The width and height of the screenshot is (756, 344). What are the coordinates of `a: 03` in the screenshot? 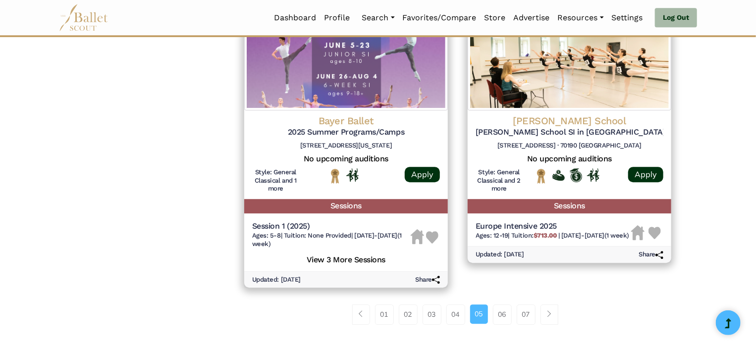 It's located at (432, 314).